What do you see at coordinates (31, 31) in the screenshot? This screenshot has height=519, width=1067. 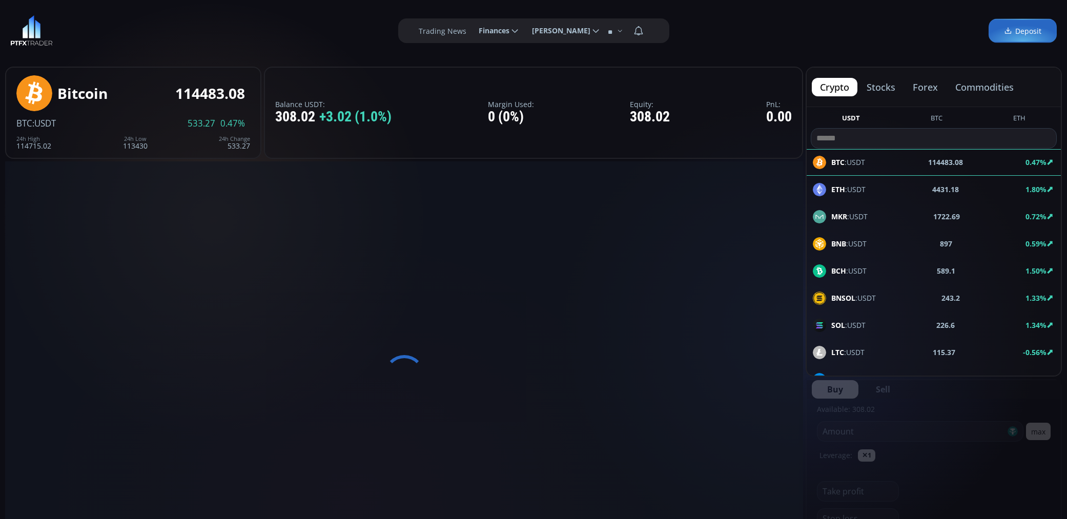 I see `a: LOGO` at bounding box center [31, 31].